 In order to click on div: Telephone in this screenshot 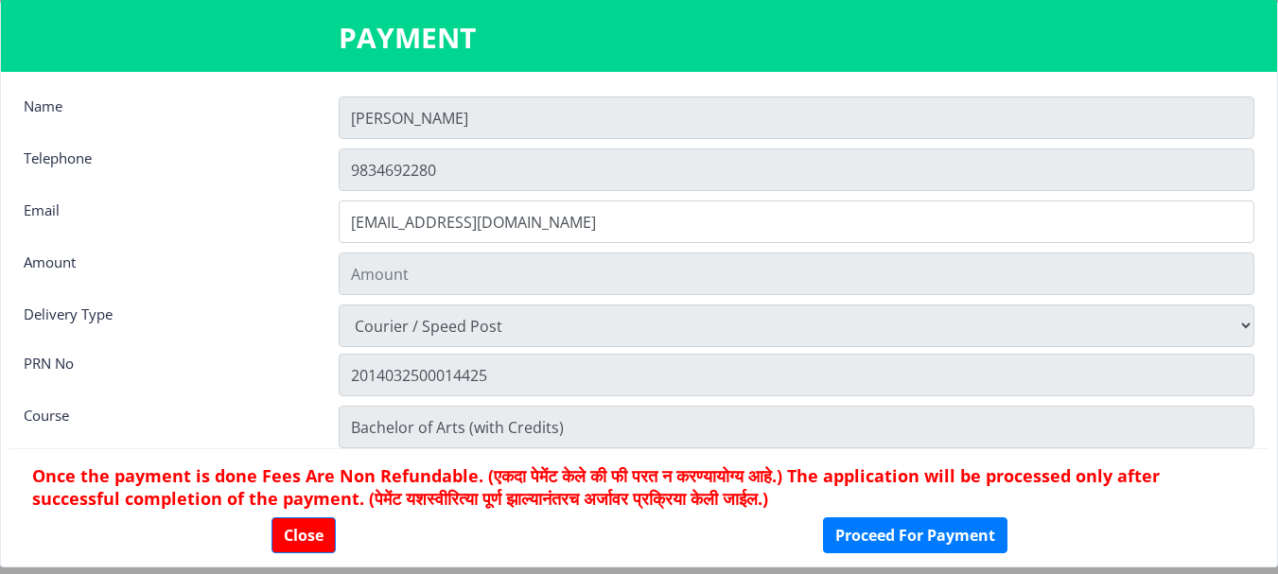, I will do `click(166, 167)`.